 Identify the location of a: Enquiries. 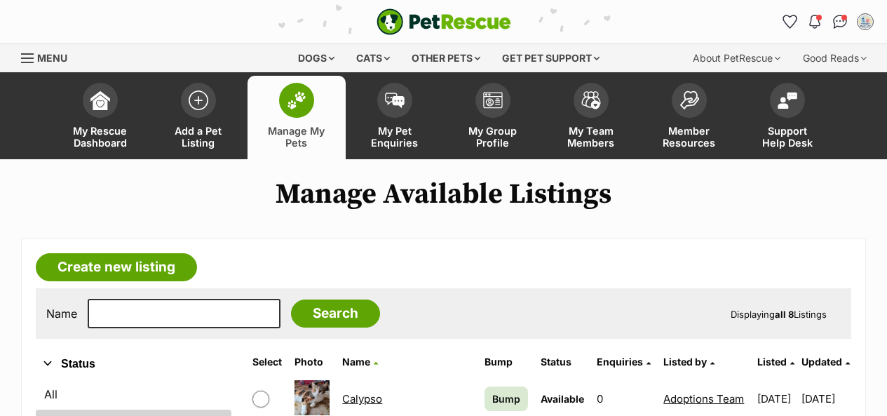
(623, 361).